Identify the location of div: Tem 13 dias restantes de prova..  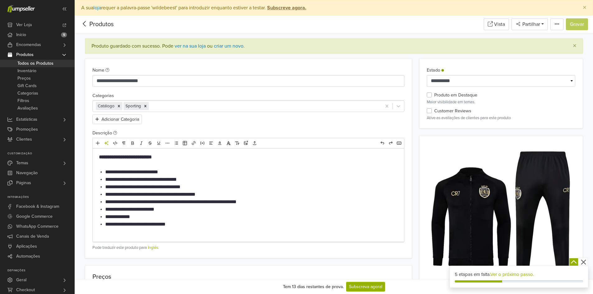
(313, 287).